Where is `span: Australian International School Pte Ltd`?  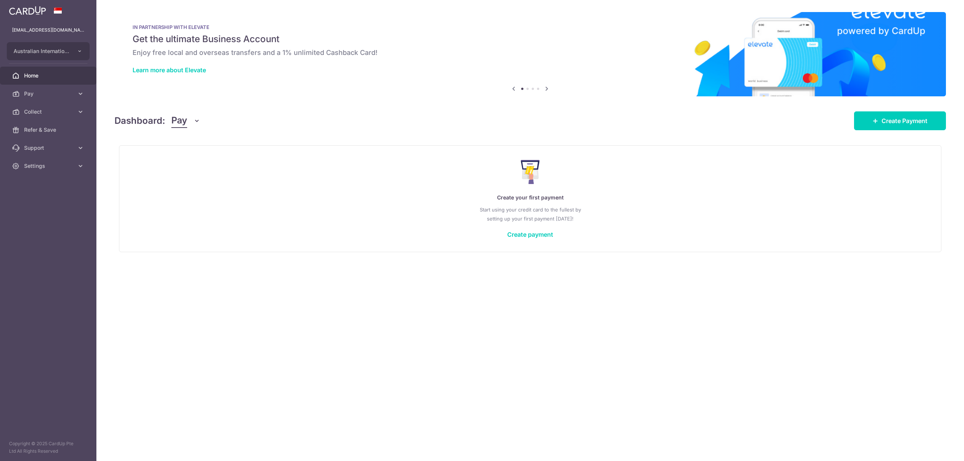 span: Australian International School Pte Ltd is located at coordinates (41, 51).